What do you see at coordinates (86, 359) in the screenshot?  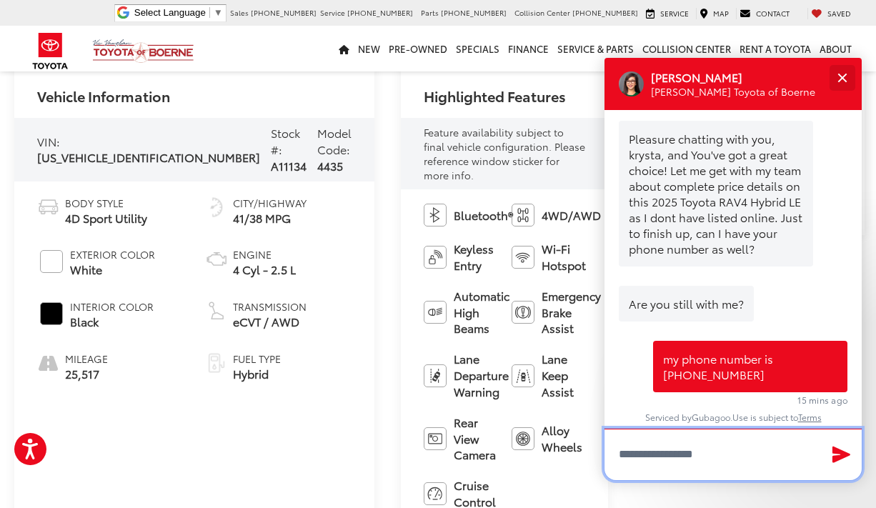 I see `span: Mileage` at bounding box center [86, 359].